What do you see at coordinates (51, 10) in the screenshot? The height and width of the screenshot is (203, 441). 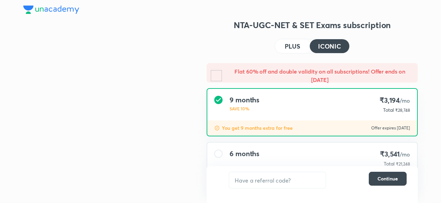 I see `img: Company Logo` at bounding box center [51, 10].